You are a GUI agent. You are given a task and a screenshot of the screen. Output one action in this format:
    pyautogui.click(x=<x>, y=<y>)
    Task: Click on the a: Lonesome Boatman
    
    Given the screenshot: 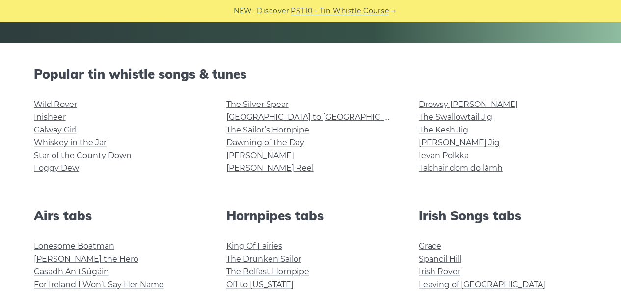 What is the action you would take?
    pyautogui.click(x=74, y=246)
    